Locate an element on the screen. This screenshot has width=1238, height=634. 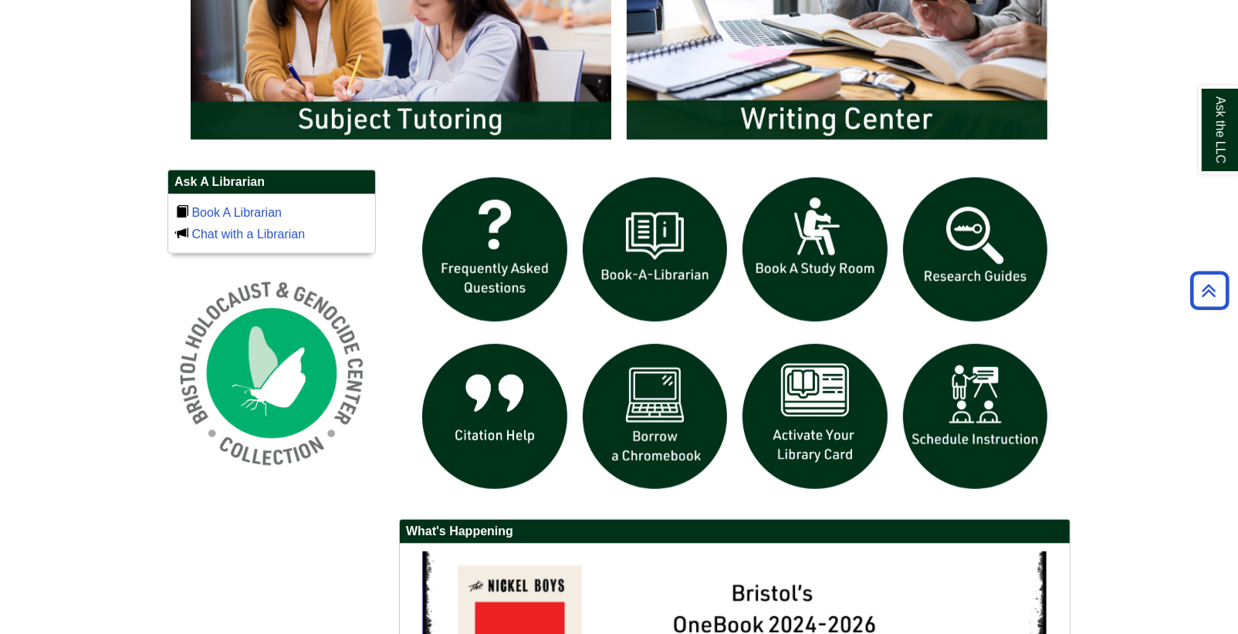
img: activate Library Card icon links to form to activate student ID into library card is located at coordinates (815, 417).